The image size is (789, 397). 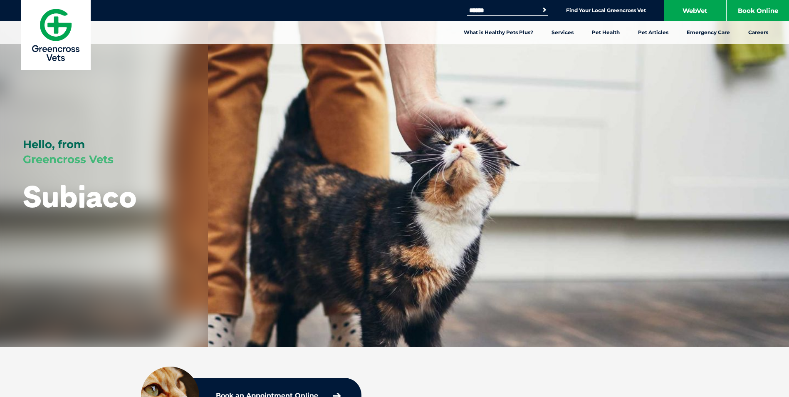 What do you see at coordinates (562, 32) in the screenshot?
I see `a: Services` at bounding box center [562, 32].